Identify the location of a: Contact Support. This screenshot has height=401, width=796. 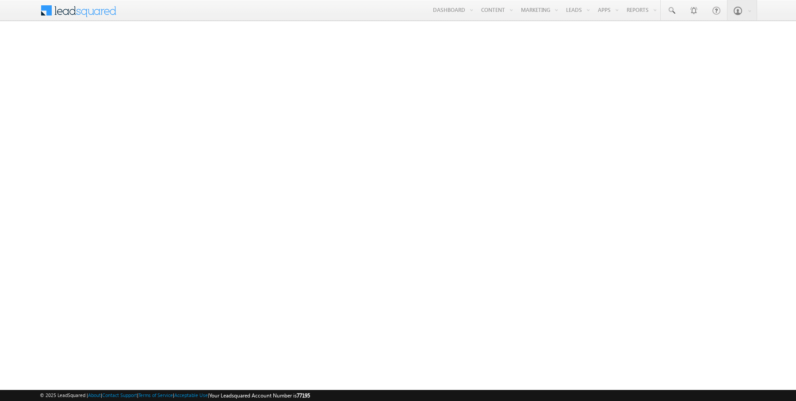
(119, 395).